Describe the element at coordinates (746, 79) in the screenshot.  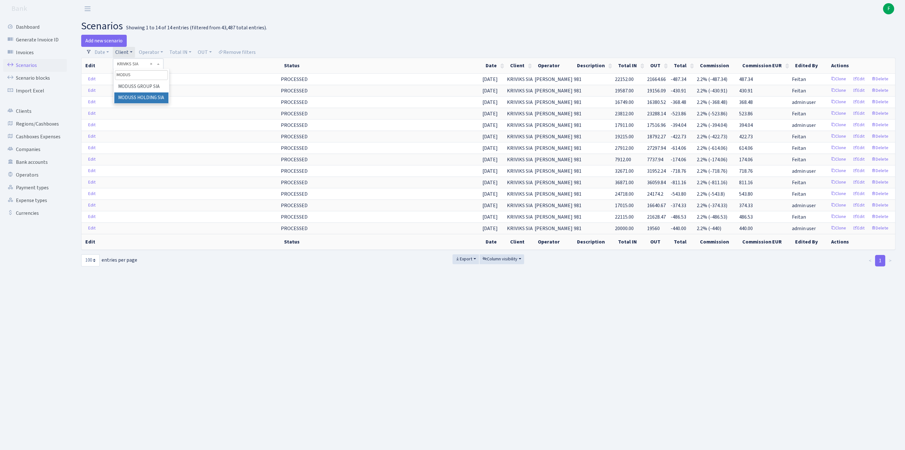
I see `span: 487.34` at that location.